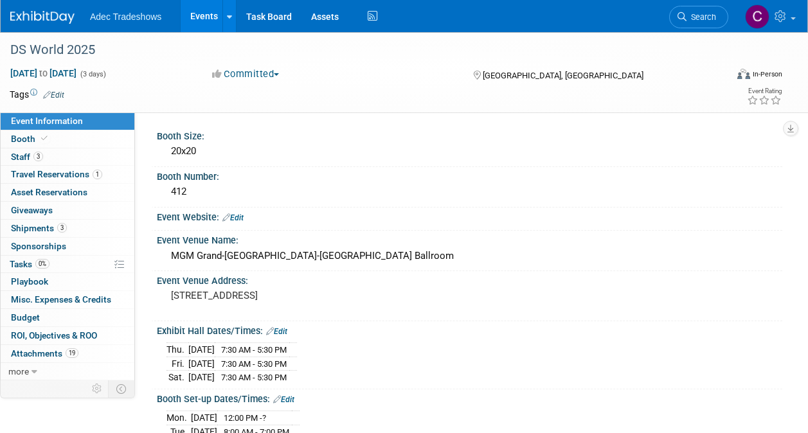 This screenshot has width=808, height=433. What do you see at coordinates (68, 192) in the screenshot?
I see `a: Asset Reservations` at bounding box center [68, 192].